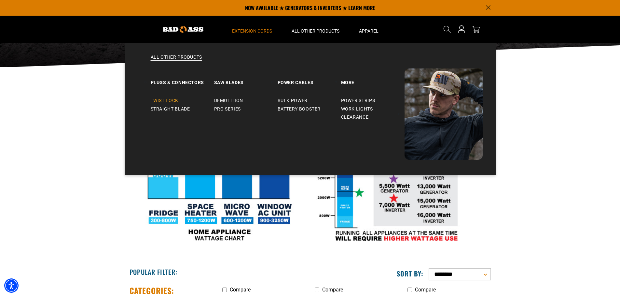 Image resolution: width=620 pixels, height=297 pixels. Describe the element at coordinates (170, 109) in the screenshot. I see `span: Straight Blade` at that location.